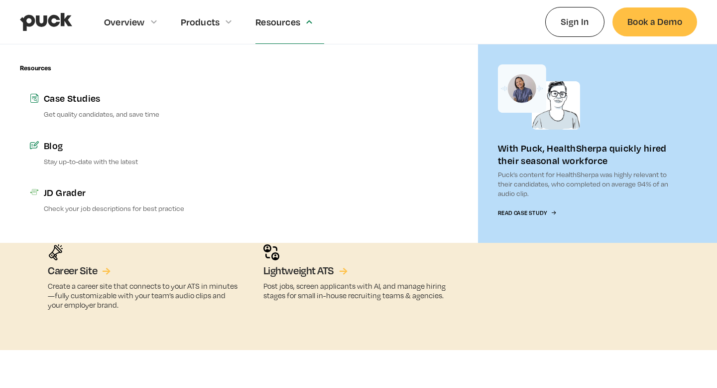 Image resolution: width=717 pixels, height=388 pixels. What do you see at coordinates (137, 161) in the screenshot?
I see `p: Stay up-to-date with the latest` at bounding box center [137, 161].